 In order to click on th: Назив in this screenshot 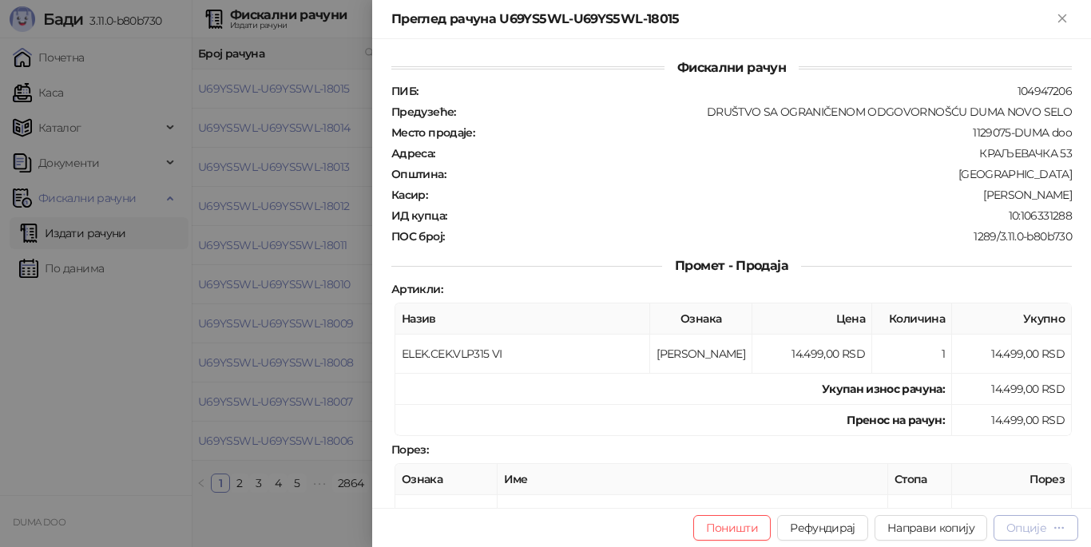, I will do `click(522, 319)`.